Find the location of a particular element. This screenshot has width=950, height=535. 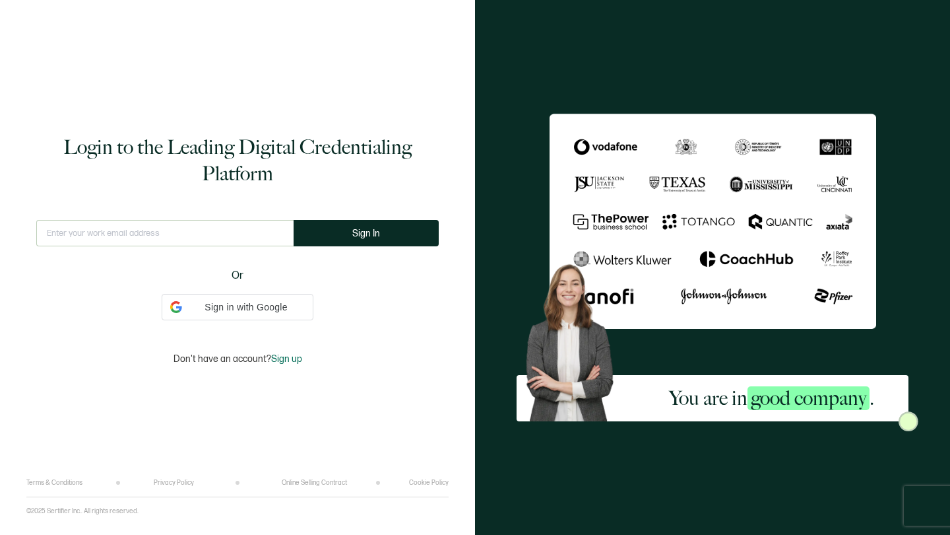

div: Sign in with Google is located at coordinates (238, 307).